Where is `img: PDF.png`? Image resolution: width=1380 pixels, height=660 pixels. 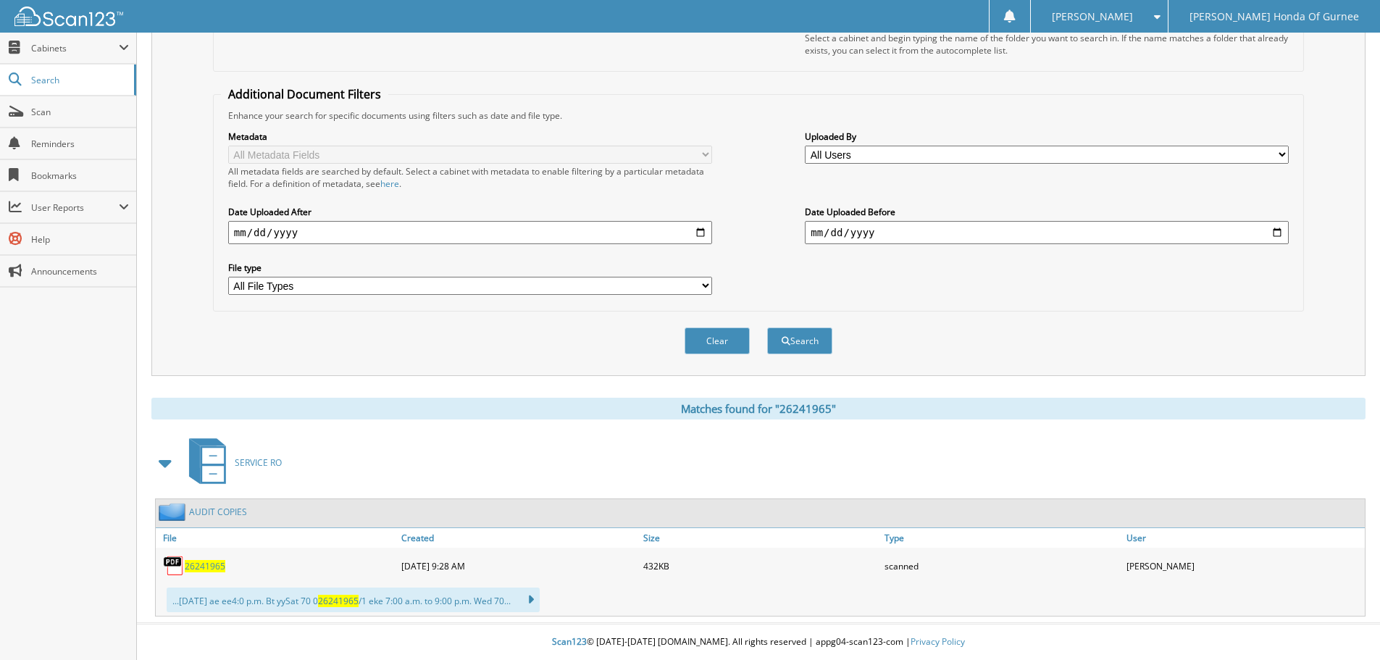 img: PDF.png is located at coordinates (174, 566).